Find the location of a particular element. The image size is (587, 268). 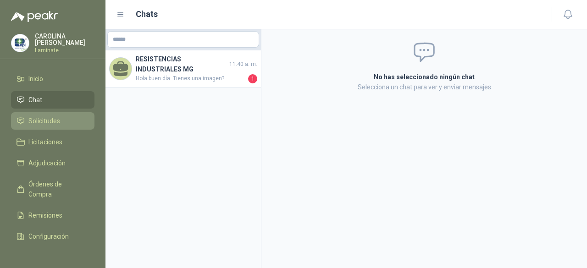

img: Logo peakr is located at coordinates (34, 16).